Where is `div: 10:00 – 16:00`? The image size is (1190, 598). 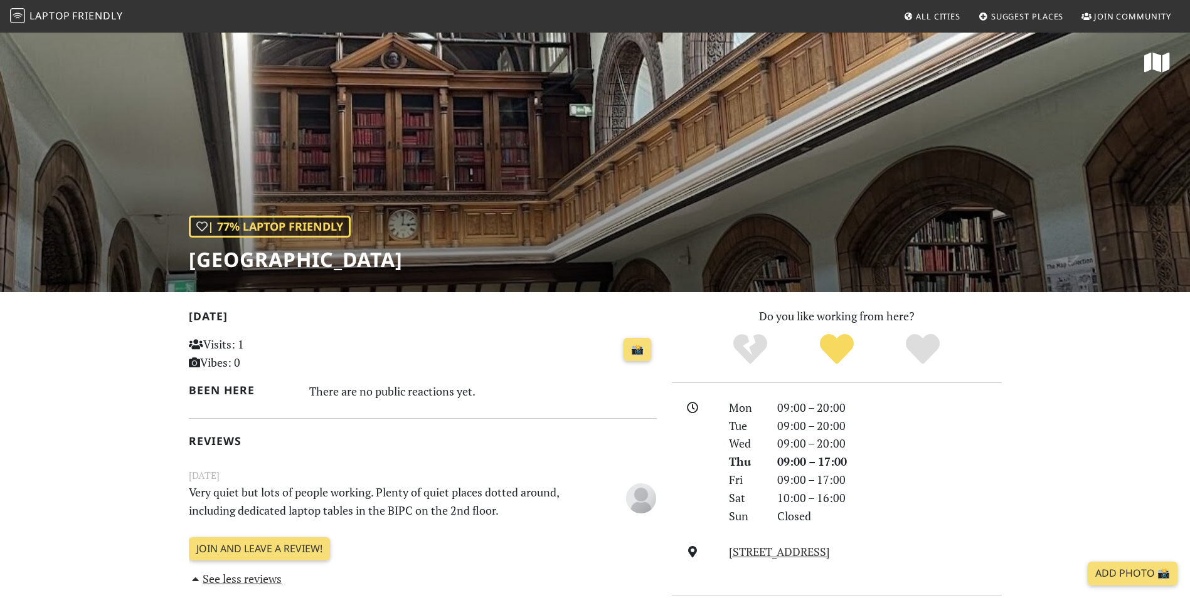
div: 10:00 – 16:00 is located at coordinates (889, 498).